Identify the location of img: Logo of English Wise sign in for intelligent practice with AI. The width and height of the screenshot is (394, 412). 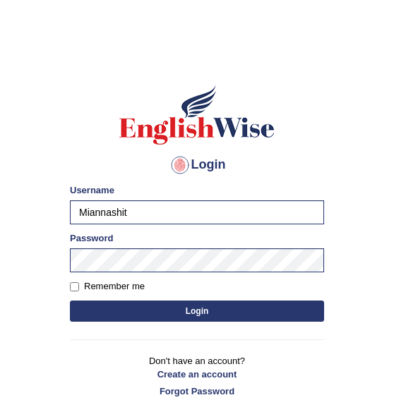
(197, 115).